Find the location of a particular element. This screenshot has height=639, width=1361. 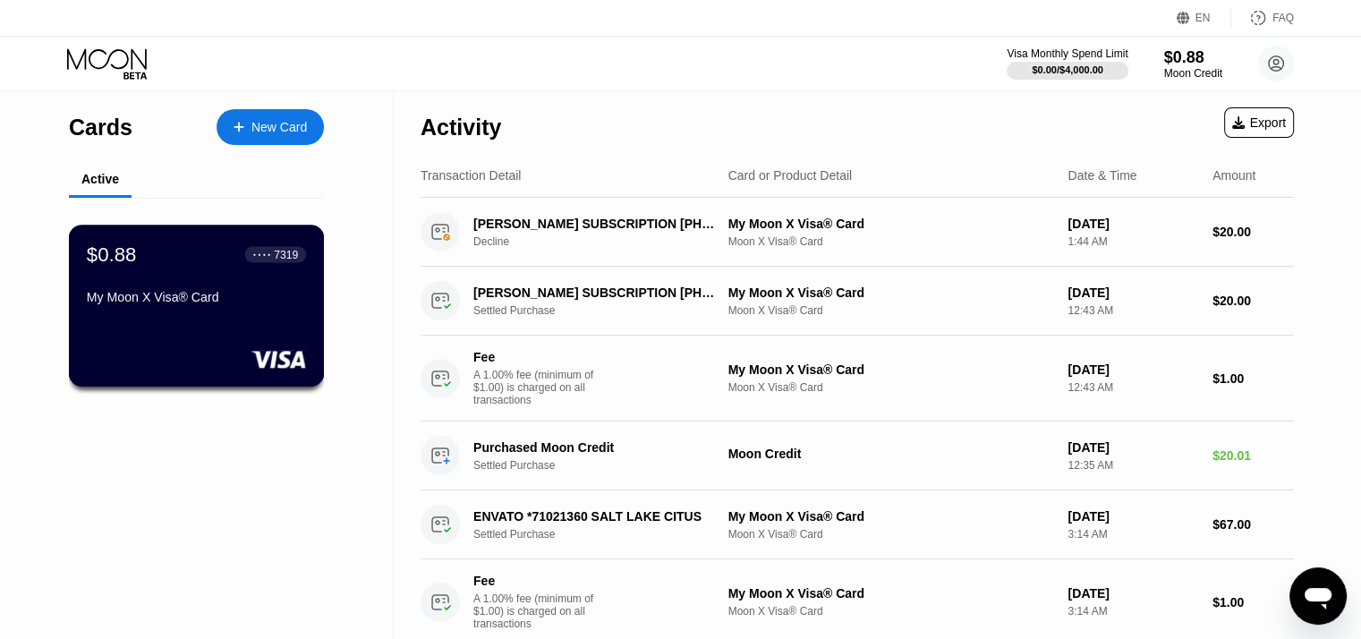

div: Card or Product Detail is located at coordinates (790, 175).